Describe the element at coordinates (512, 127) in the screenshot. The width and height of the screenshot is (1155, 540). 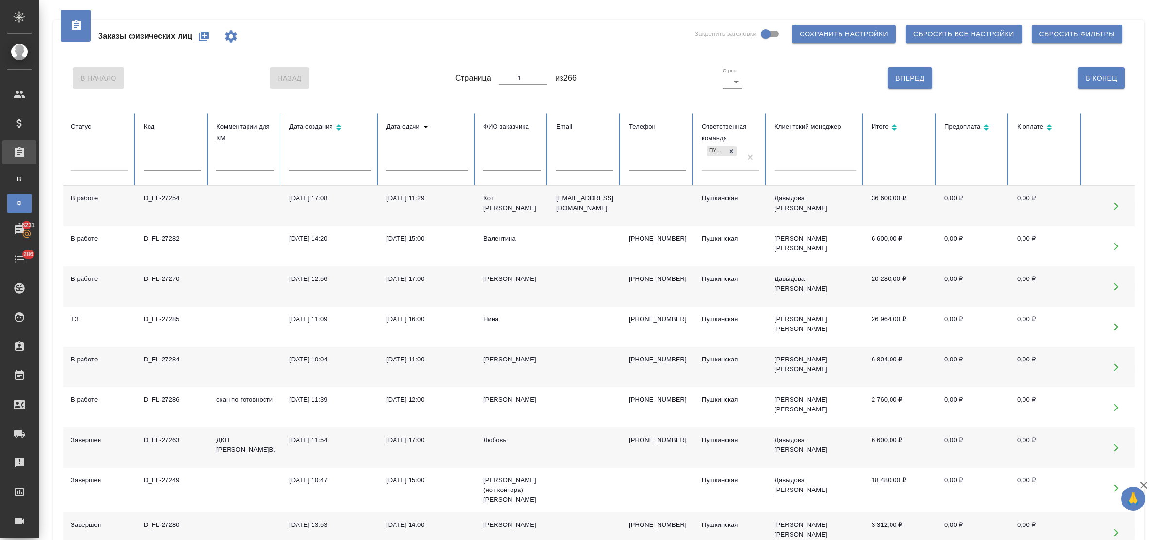
I see `div: ФИО заказчика` at that location.